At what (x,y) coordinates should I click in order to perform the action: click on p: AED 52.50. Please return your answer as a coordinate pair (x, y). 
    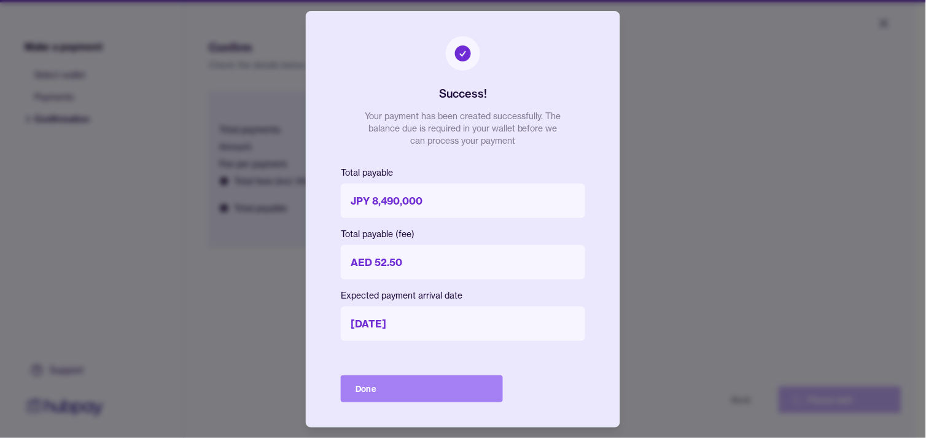
    Looking at the image, I should click on (463, 262).